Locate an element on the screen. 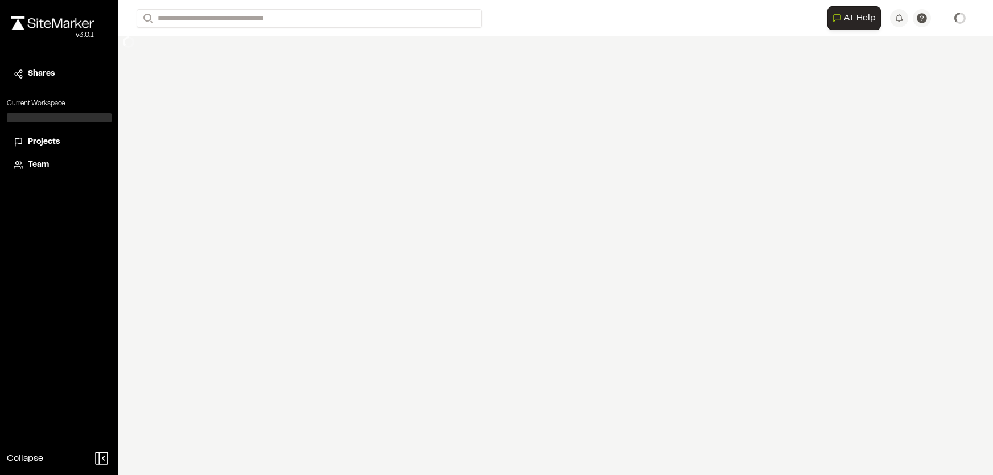 The width and height of the screenshot is (993, 475). span: Team is located at coordinates (38, 165).